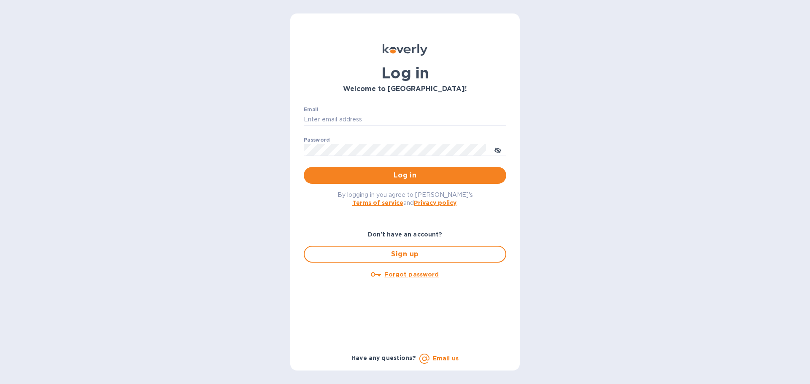  I want to click on b: Don't have an account?, so click(405, 235).